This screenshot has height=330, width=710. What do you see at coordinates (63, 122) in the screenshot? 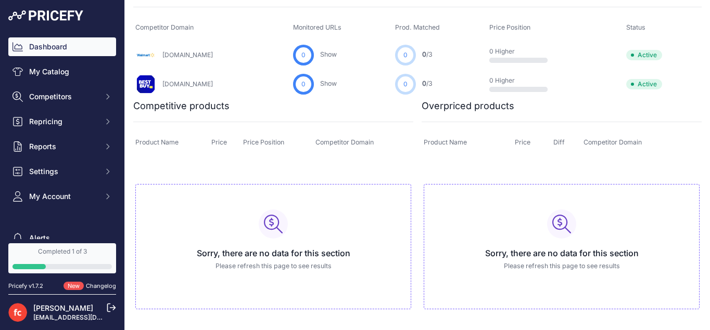
I see `span: Repricing` at bounding box center [63, 122].